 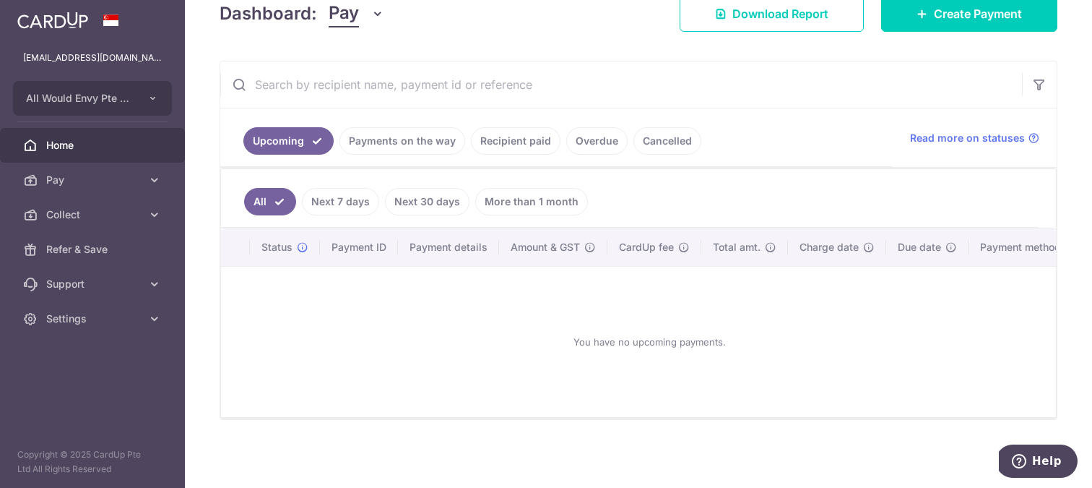 What do you see at coordinates (920, 247) in the screenshot?
I see `span: Due date` at bounding box center [920, 247].